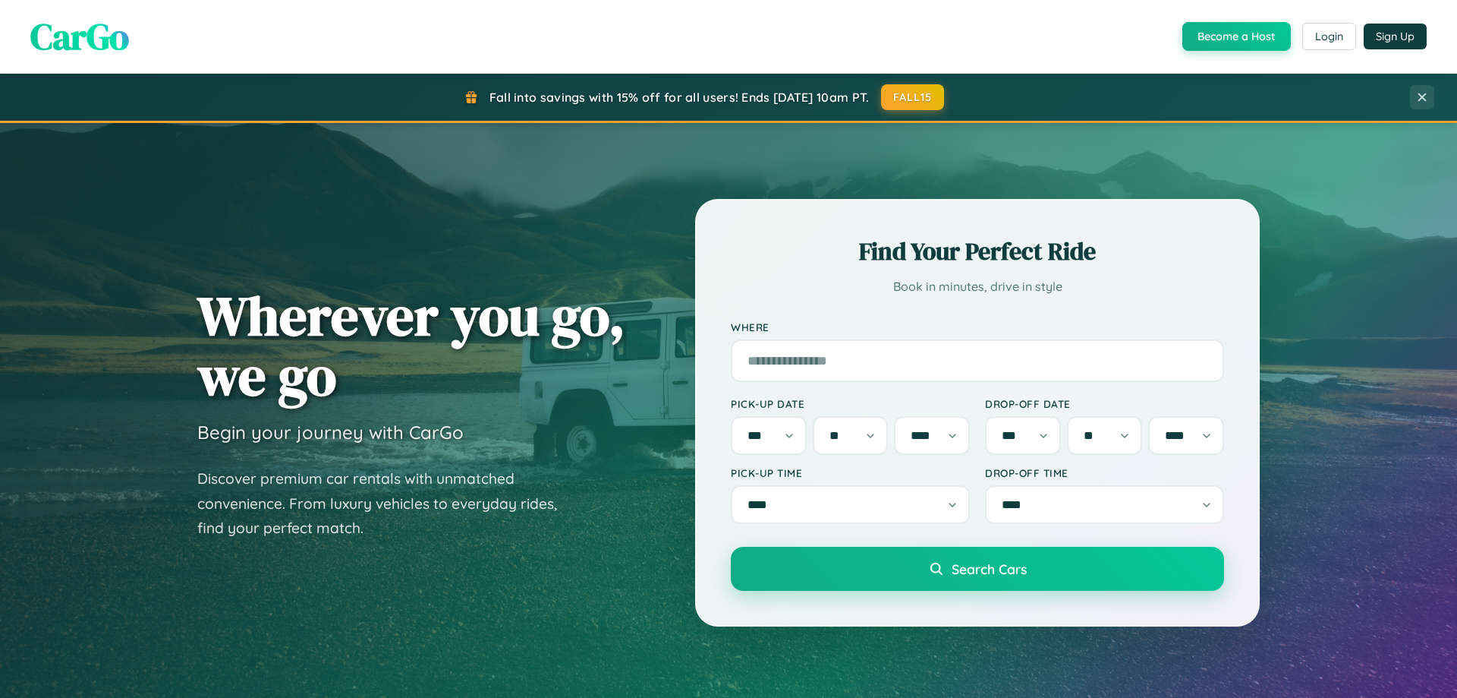 The height and width of the screenshot is (698, 1457). Describe the element at coordinates (1104, 472) in the screenshot. I see `label: Drop-off Time` at that location.